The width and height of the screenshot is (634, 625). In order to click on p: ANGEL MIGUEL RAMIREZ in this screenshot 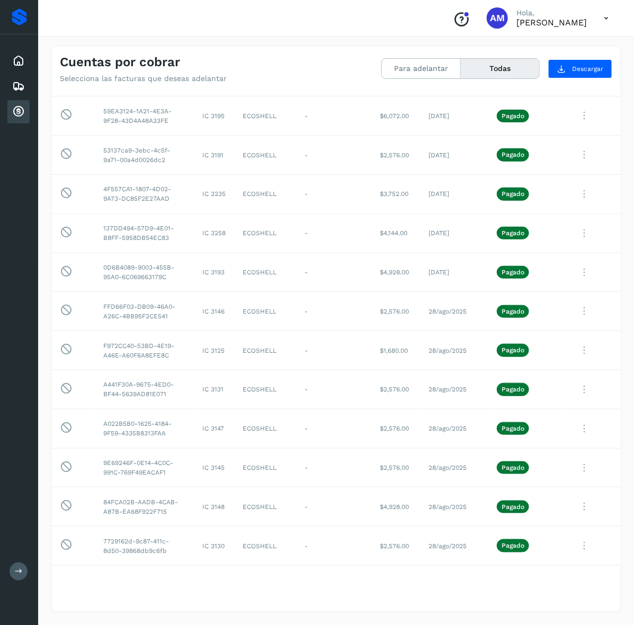, I will do `click(552, 22)`.